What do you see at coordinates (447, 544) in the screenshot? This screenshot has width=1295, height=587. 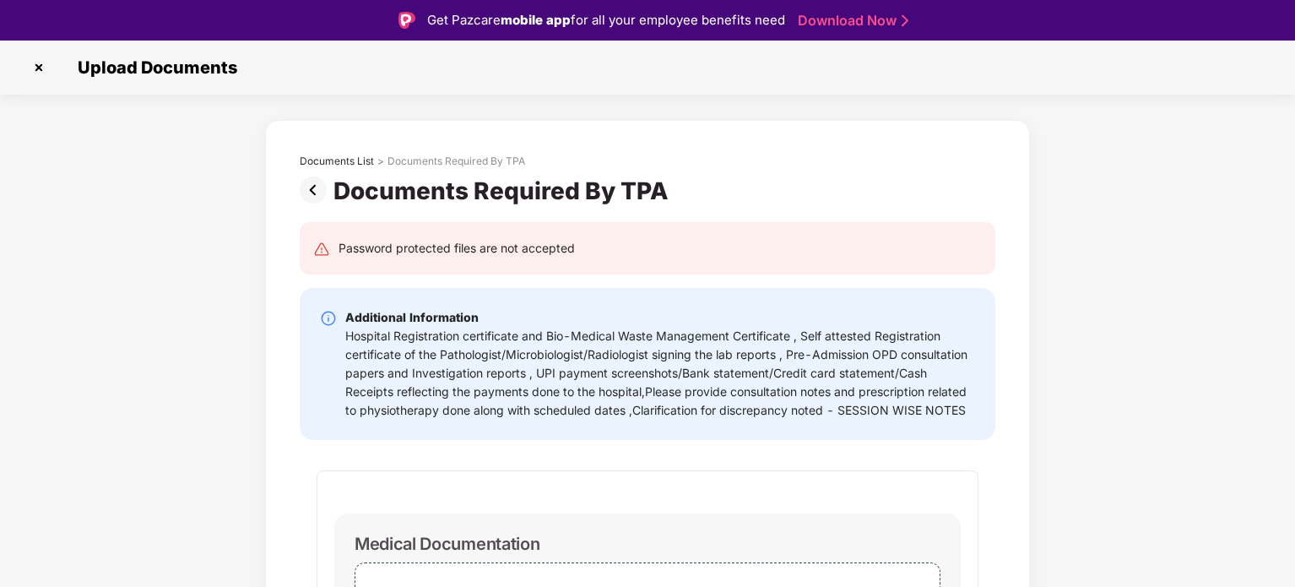 I see `div: Medical Documentation` at bounding box center [447, 544].